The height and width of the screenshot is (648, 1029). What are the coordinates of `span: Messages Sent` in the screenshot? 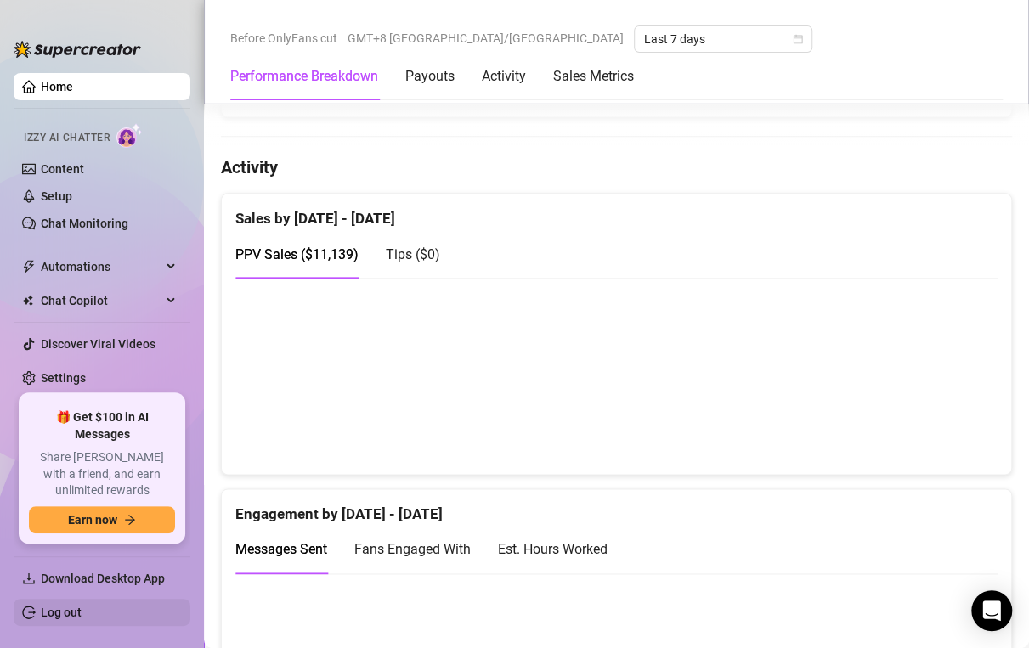 It's located at (281, 549).